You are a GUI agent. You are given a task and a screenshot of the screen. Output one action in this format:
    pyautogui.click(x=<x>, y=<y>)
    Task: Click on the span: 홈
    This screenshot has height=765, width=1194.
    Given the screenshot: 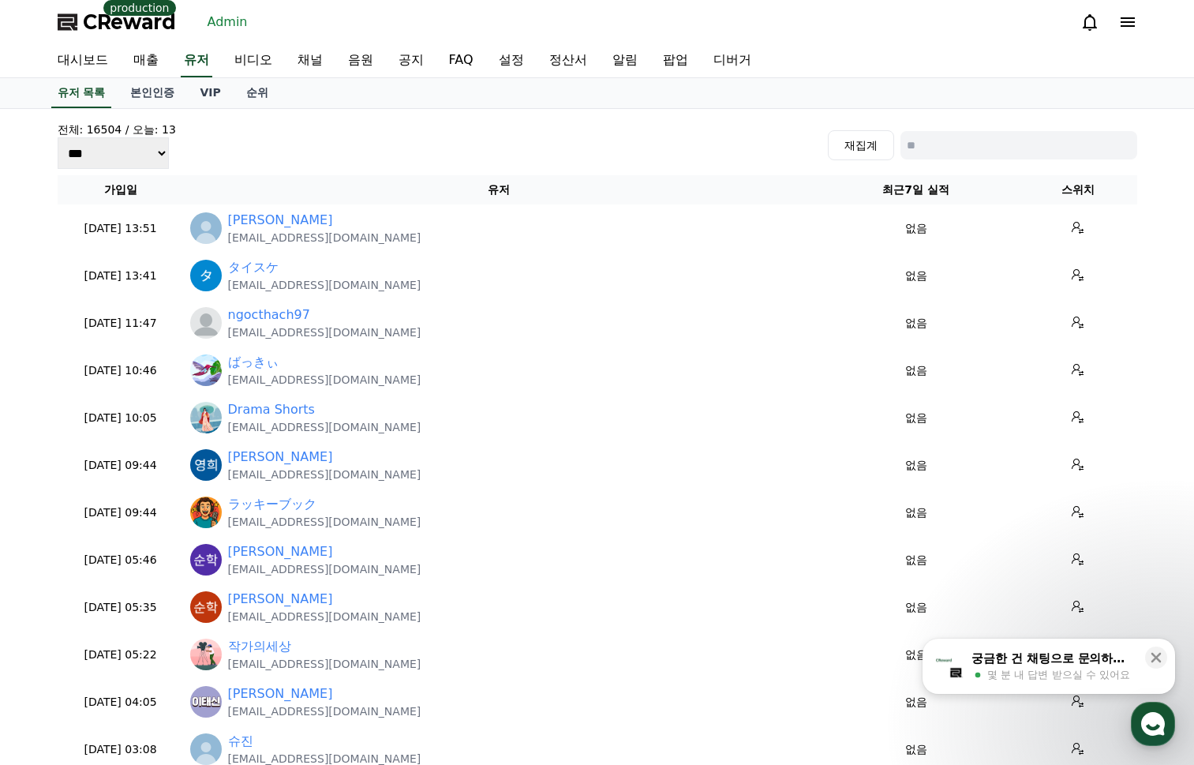 What is the action you would take?
    pyautogui.click(x=54, y=530)
    